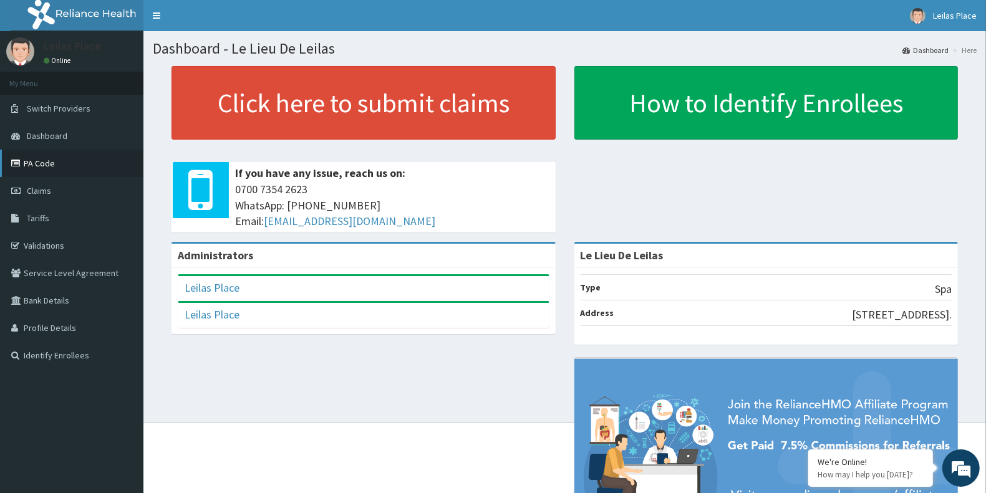 This screenshot has width=986, height=493. What do you see at coordinates (622, 255) in the screenshot?
I see `strong: Le Lieu De Leilas` at bounding box center [622, 255].